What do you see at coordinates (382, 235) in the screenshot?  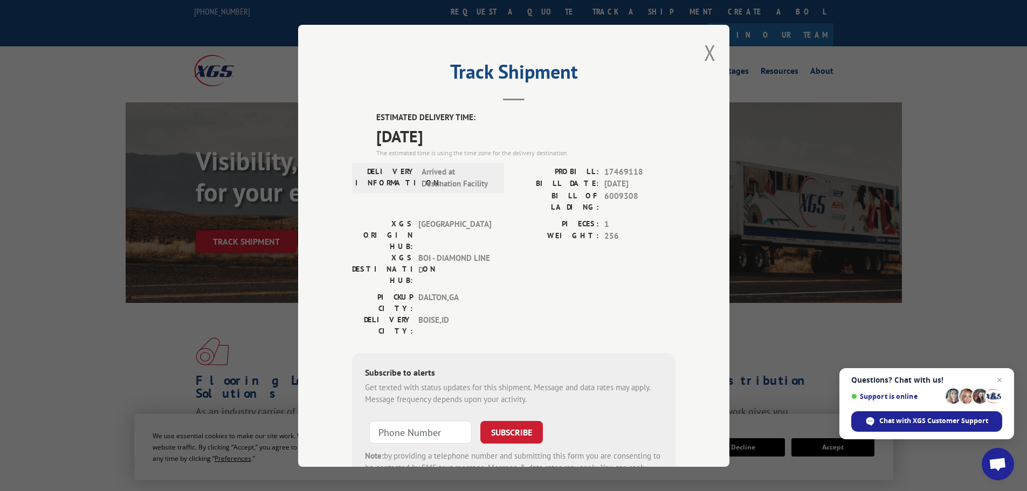 I see `label: XGS ORIGIN HUB:` at bounding box center [382, 235].